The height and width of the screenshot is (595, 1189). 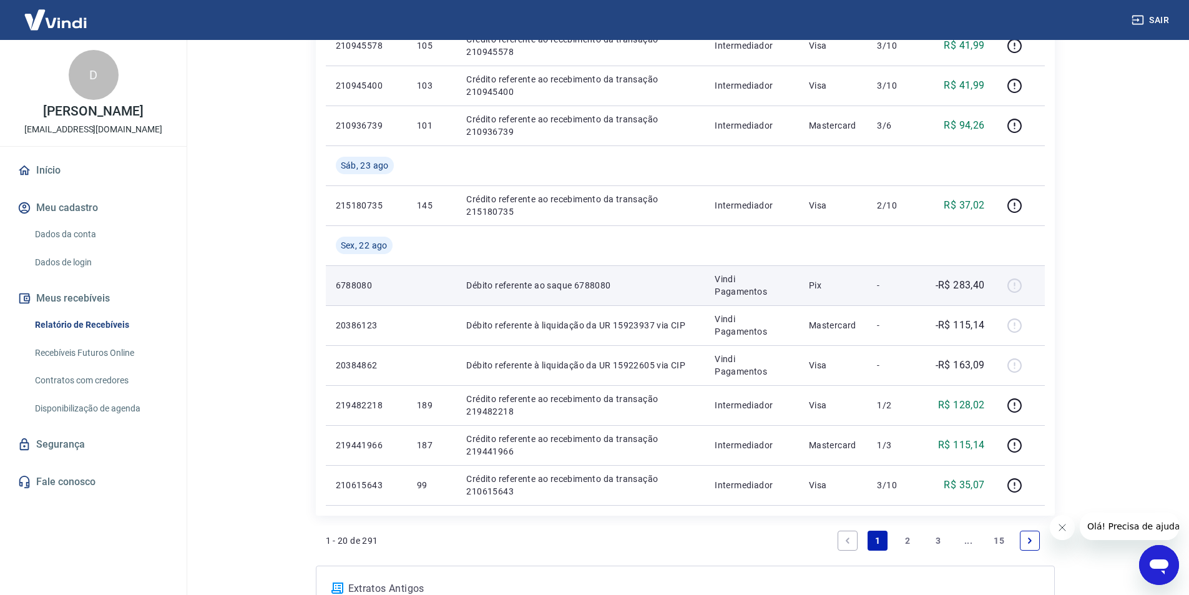 What do you see at coordinates (431, 205) in the screenshot?
I see `p: 145` at bounding box center [431, 205].